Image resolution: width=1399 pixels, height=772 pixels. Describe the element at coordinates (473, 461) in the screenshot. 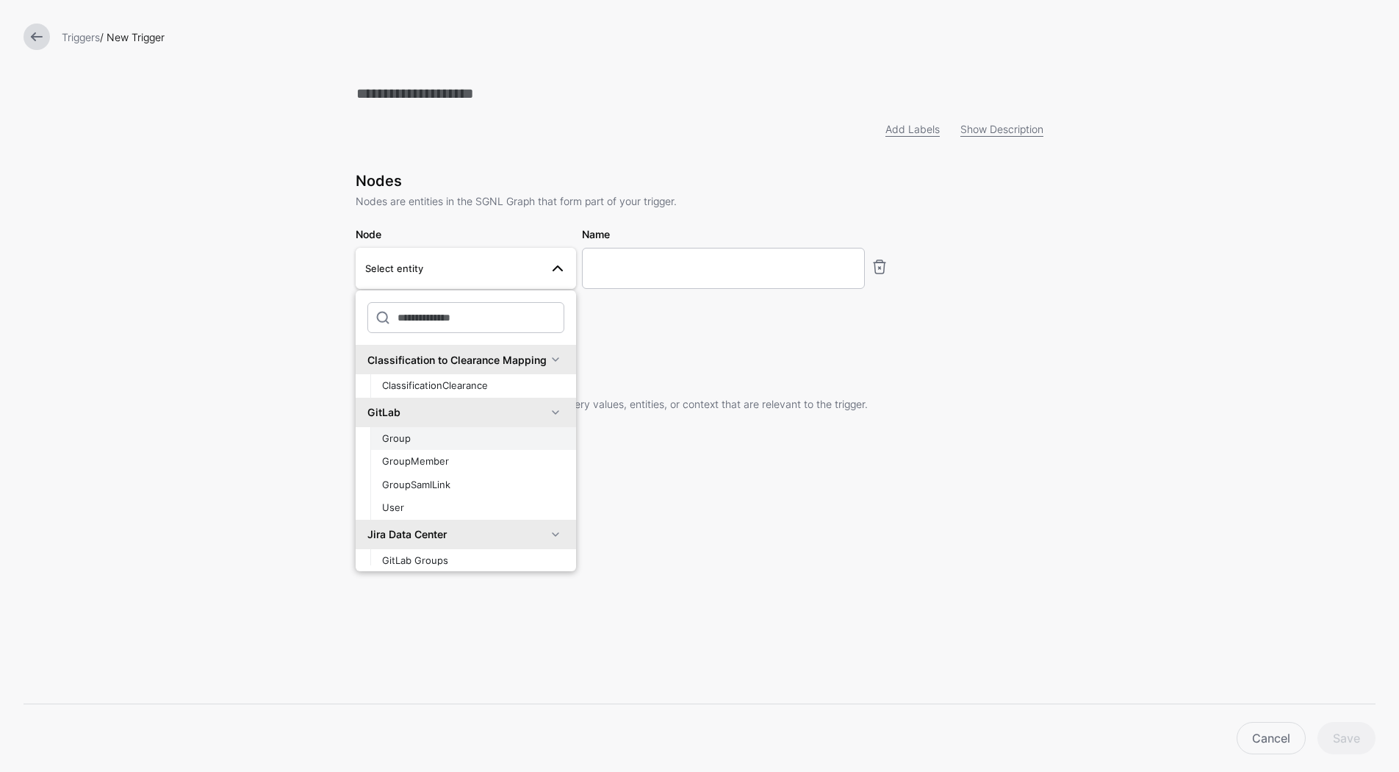

I see `button: GroupMember` at that location.